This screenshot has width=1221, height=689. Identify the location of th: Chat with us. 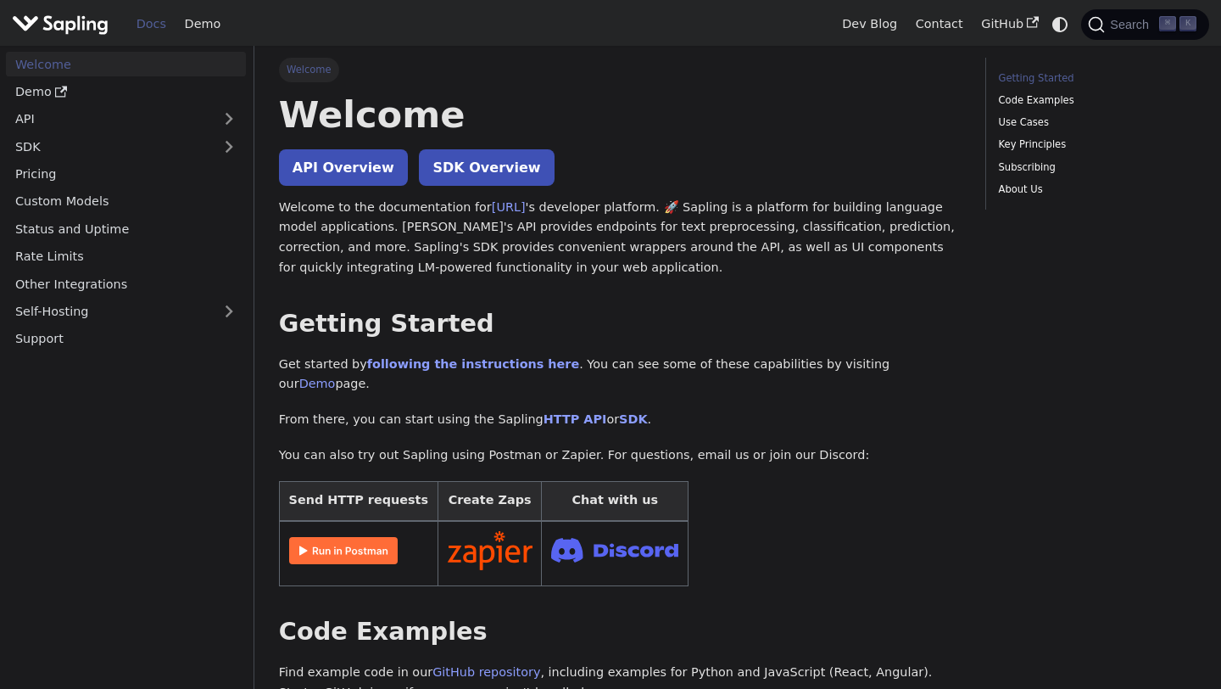
(615, 500).